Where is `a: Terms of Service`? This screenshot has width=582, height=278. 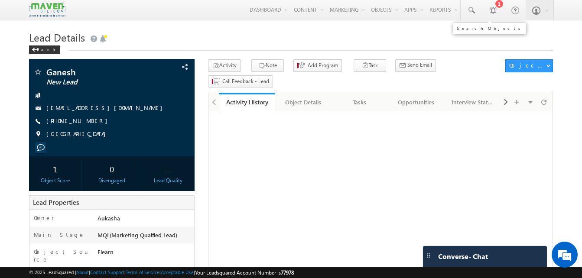
a: Terms of Service is located at coordinates (143, 272).